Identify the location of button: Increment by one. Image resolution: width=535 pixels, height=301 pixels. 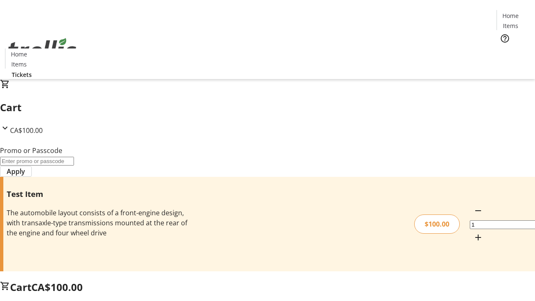
(478, 237).